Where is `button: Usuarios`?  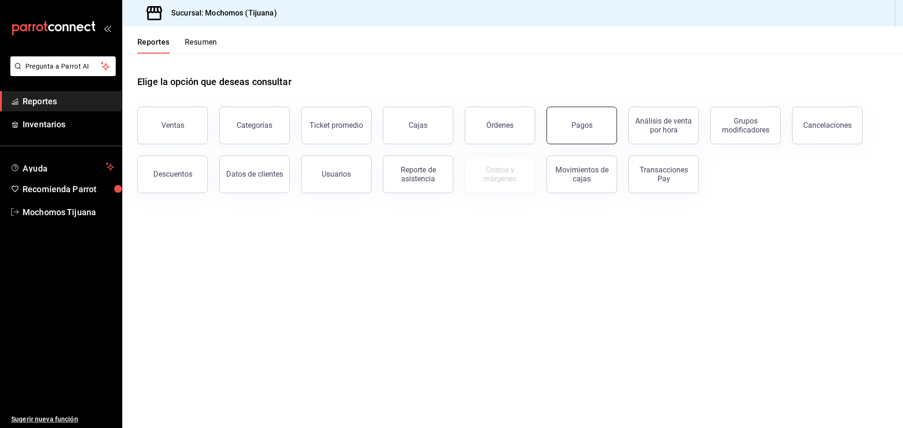 button: Usuarios is located at coordinates (336, 174).